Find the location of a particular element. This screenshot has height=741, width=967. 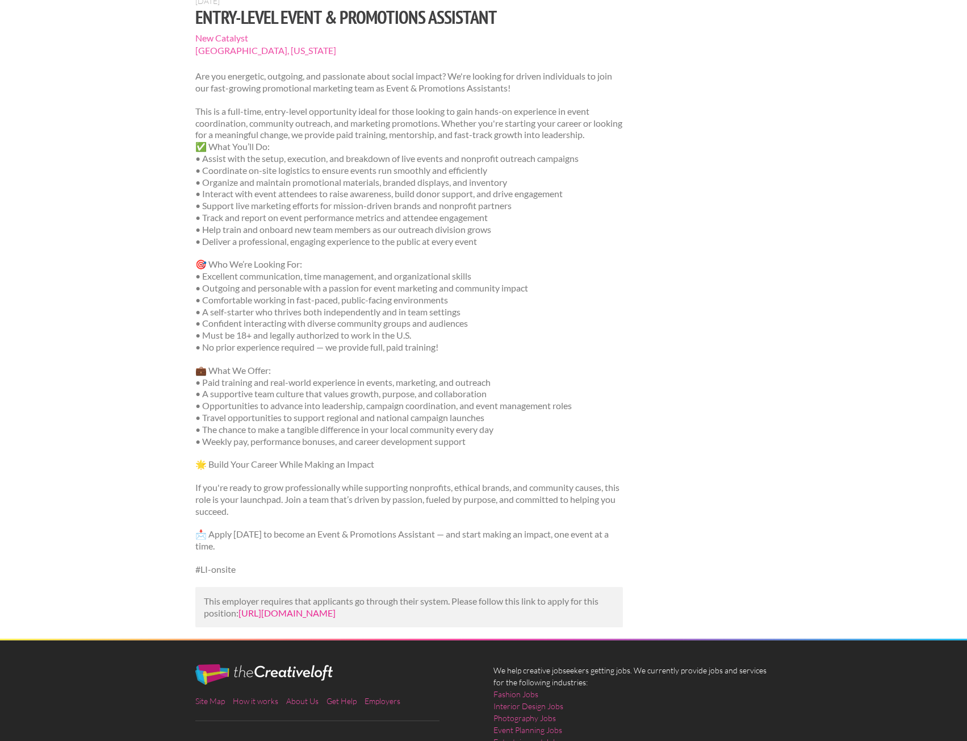

a: Event Planning Jobs is located at coordinates (528, 729).